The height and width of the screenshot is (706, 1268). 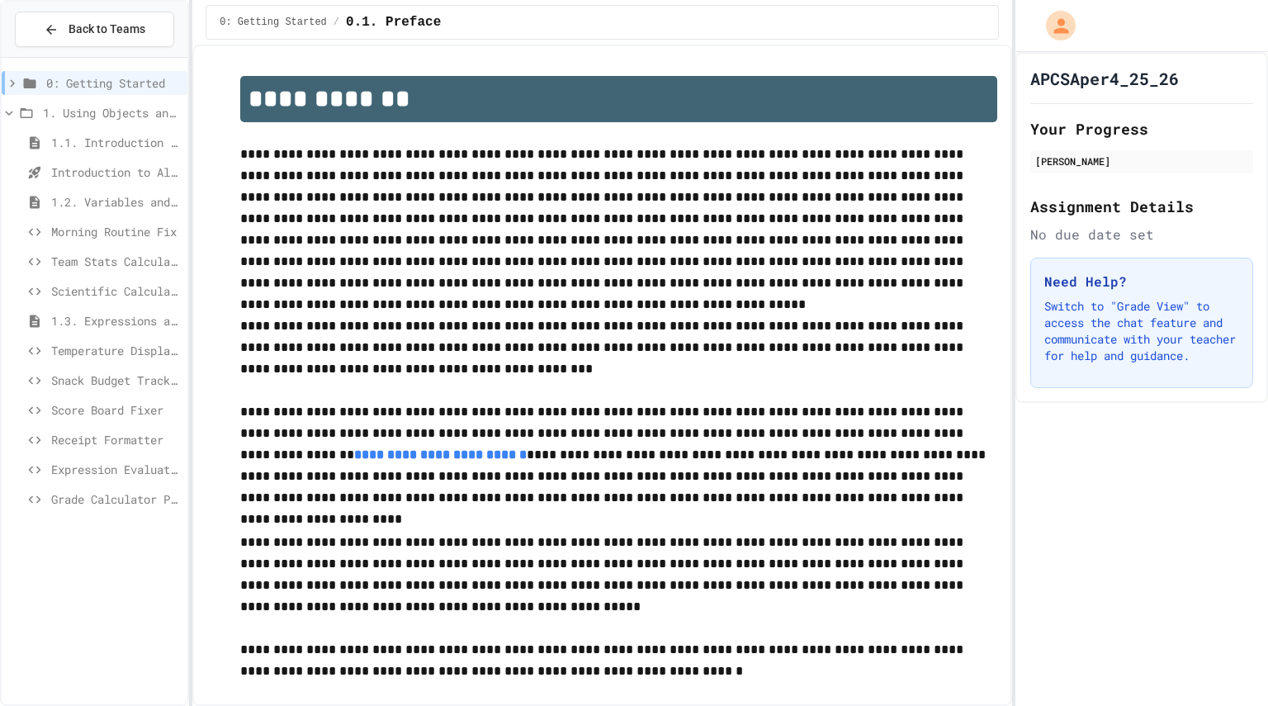 What do you see at coordinates (1142, 331) in the screenshot?
I see `p: Switch to "Grade View" to access the chat feature and communicate with your teacher for help and ...` at bounding box center [1142, 331].